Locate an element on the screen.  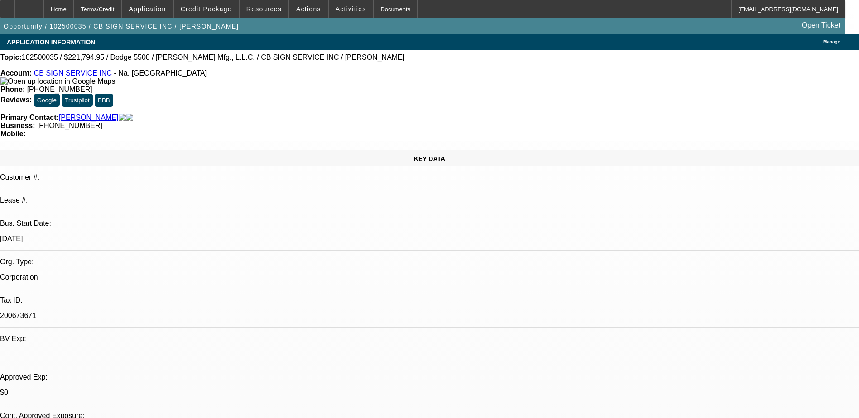
span: Application is located at coordinates (147, 9).